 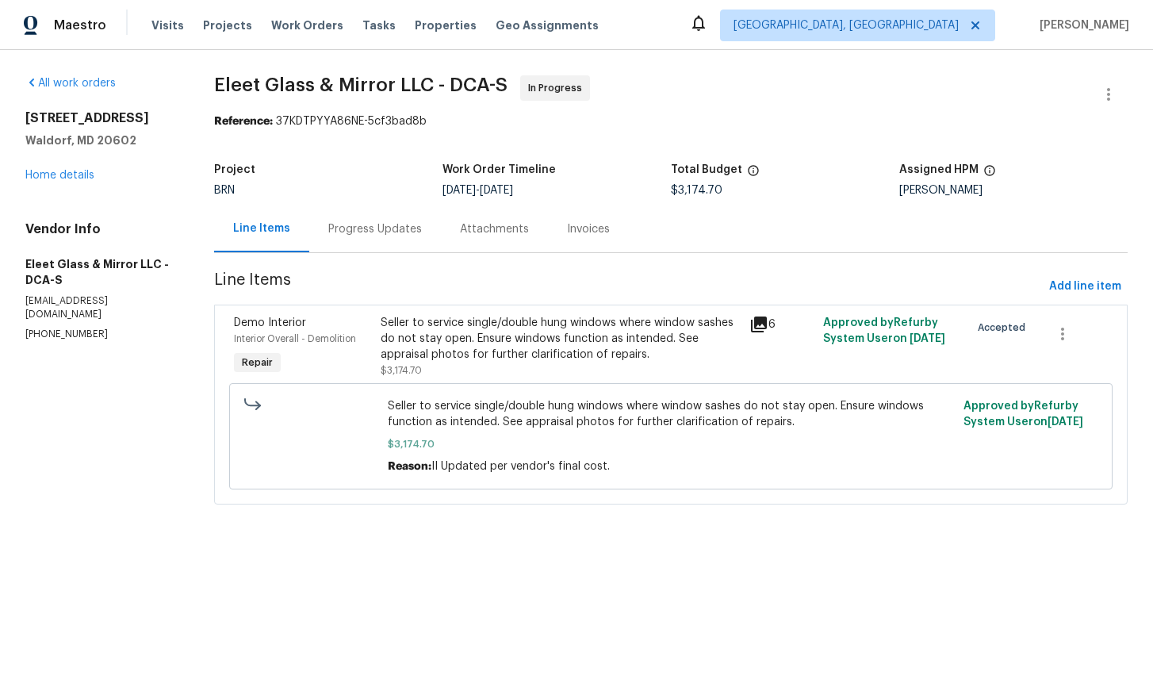 I want to click on span: Properties, so click(x=446, y=25).